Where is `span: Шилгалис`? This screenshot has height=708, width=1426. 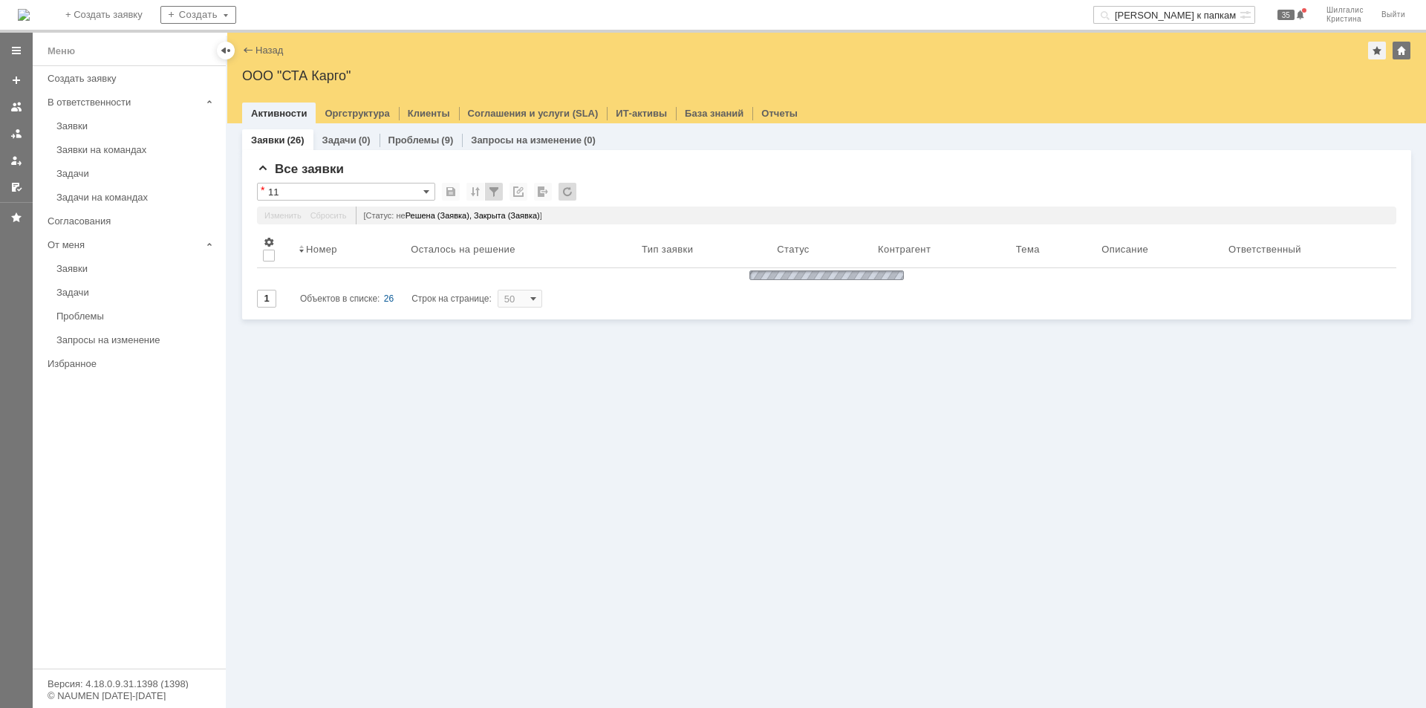
span: Шилгалис is located at coordinates (1345, 10).